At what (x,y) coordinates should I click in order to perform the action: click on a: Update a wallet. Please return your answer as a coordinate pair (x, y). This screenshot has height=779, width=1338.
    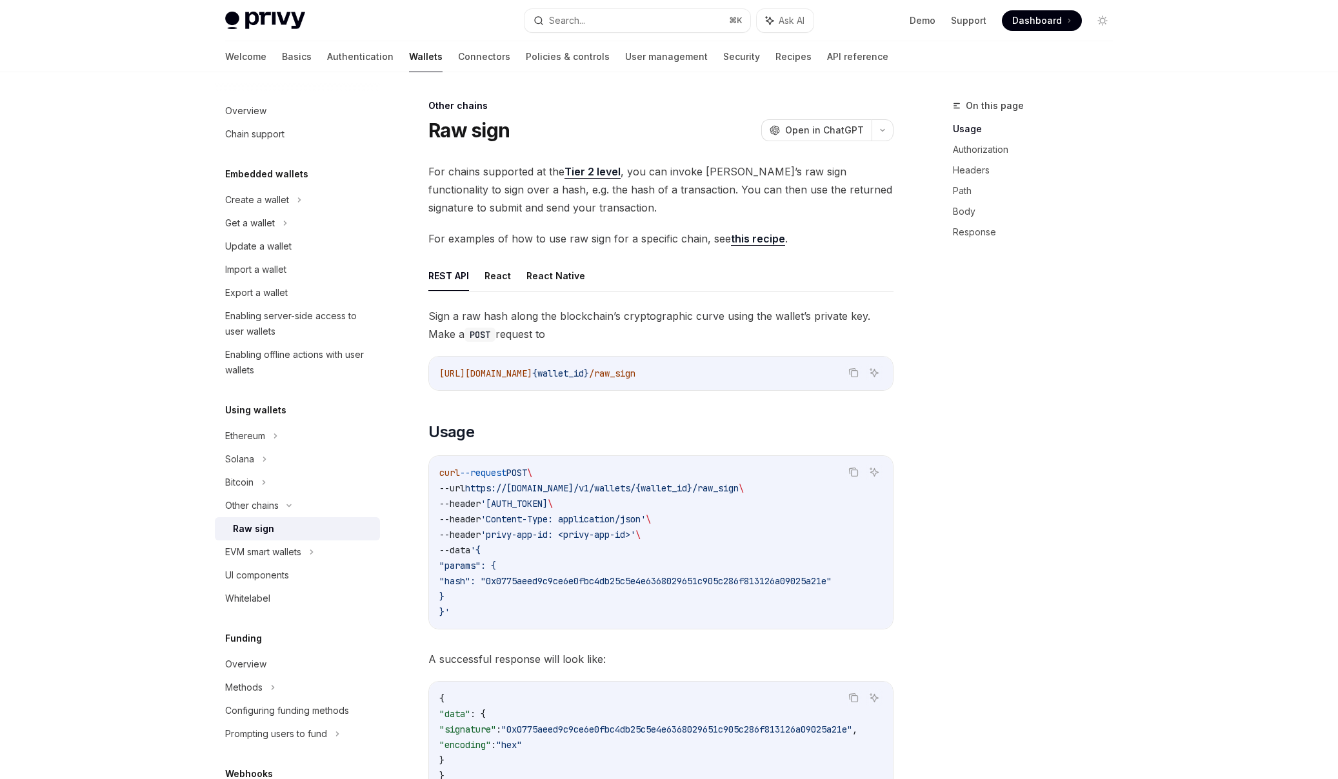
    Looking at the image, I should click on (297, 246).